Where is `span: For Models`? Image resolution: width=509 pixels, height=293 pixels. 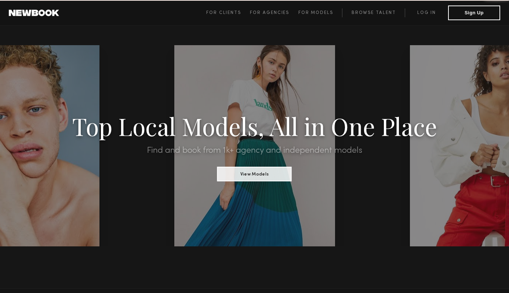 span: For Models is located at coordinates (316, 13).